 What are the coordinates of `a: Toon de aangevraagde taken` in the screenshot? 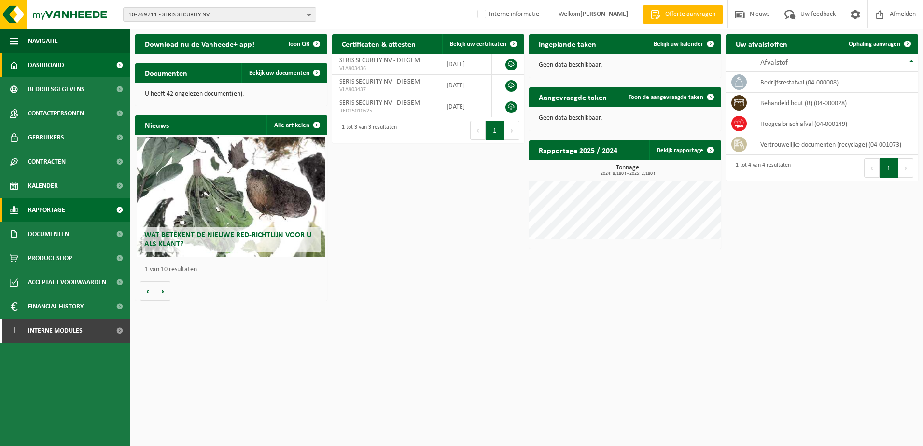 It's located at (671, 97).